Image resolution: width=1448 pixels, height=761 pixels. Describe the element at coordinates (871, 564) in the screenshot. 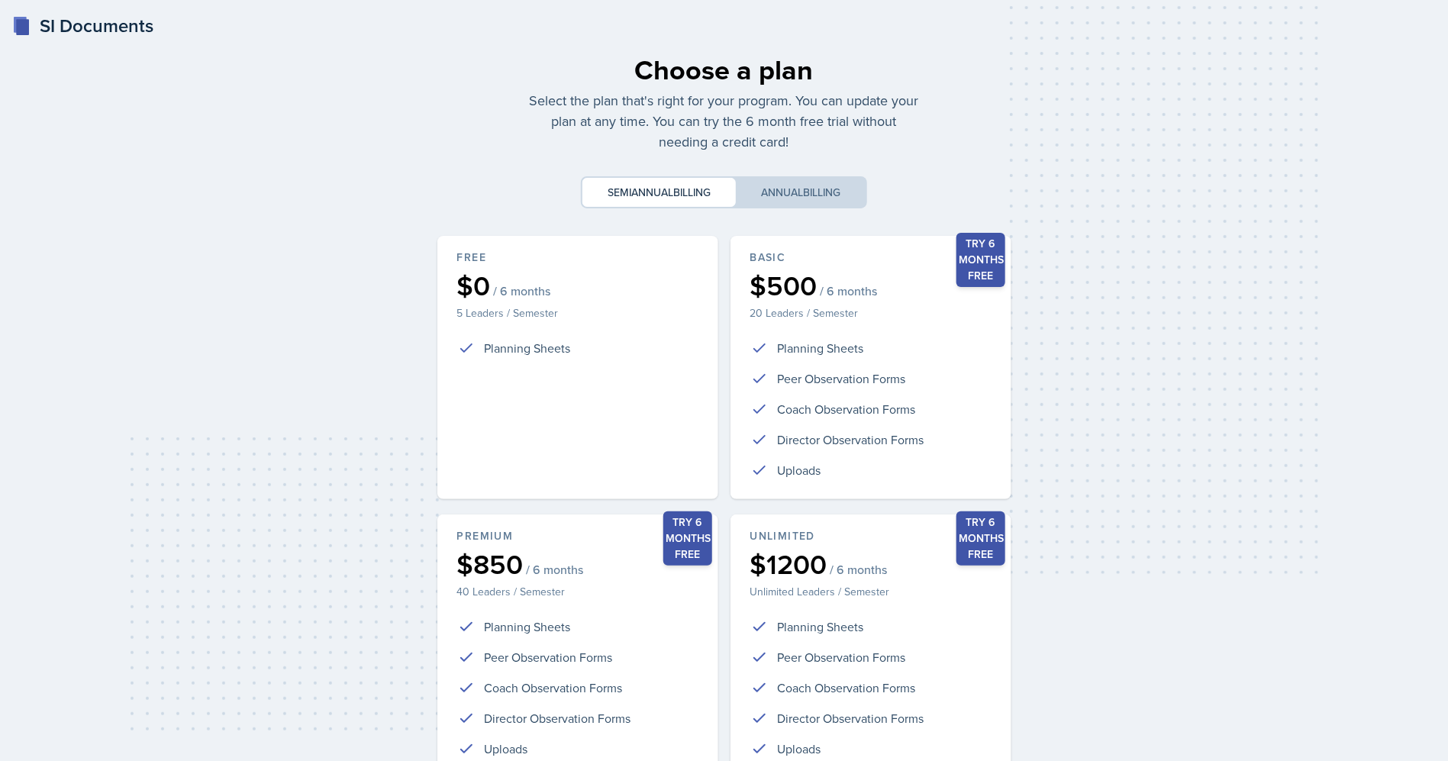

I see `div: $1200` at that location.